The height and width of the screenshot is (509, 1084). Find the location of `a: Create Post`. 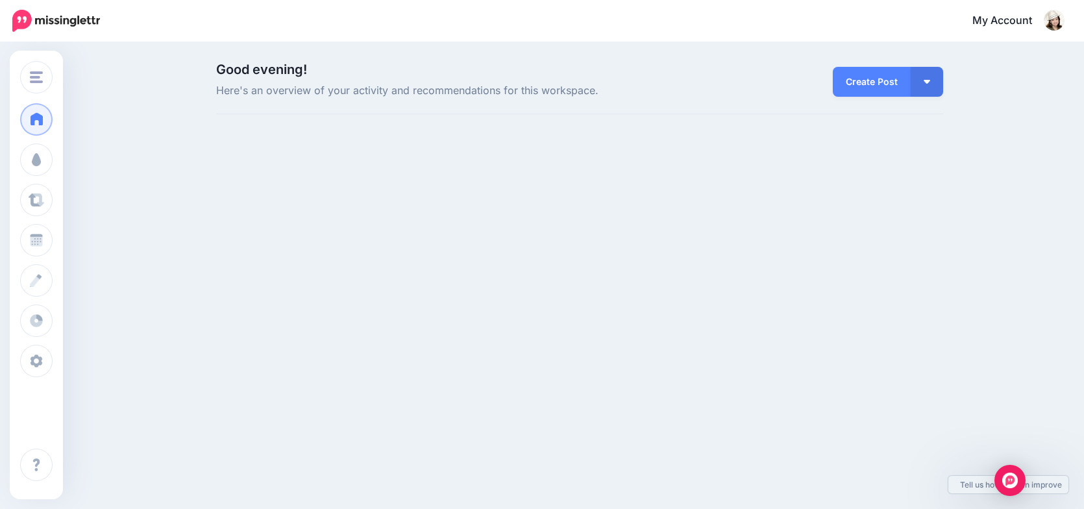

a: Create Post is located at coordinates (872, 82).